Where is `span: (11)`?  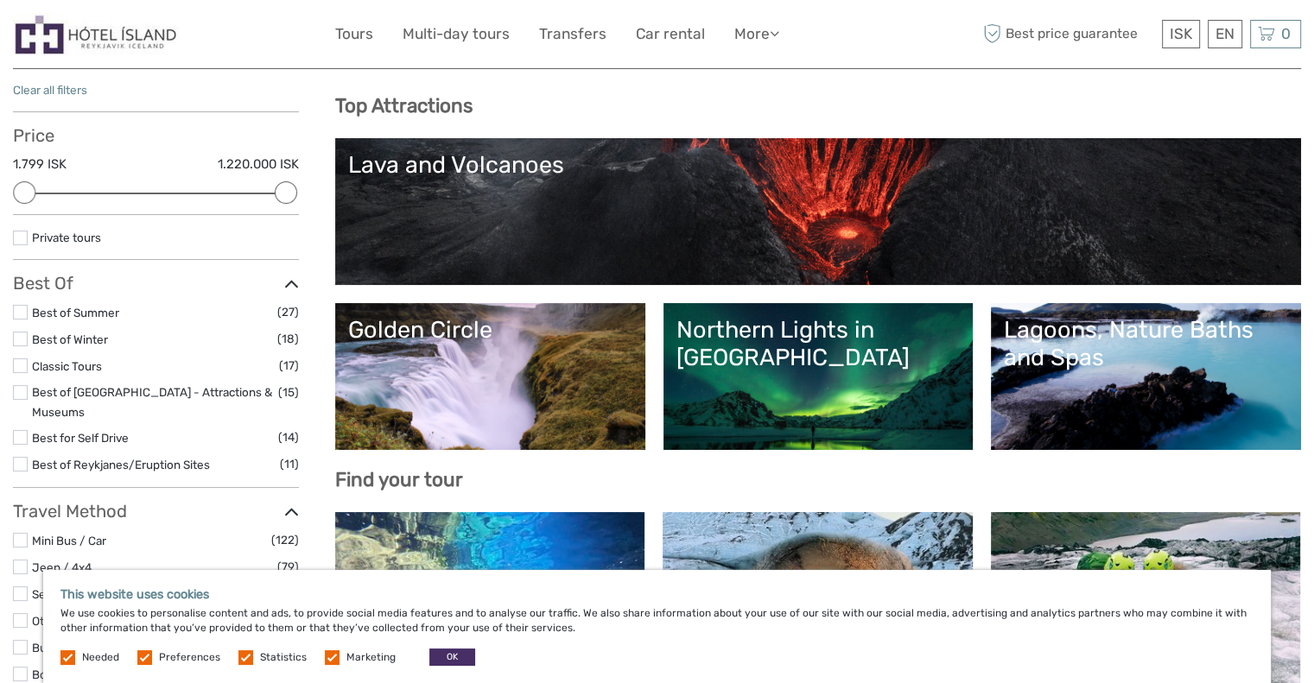 span: (11) is located at coordinates (289, 464).